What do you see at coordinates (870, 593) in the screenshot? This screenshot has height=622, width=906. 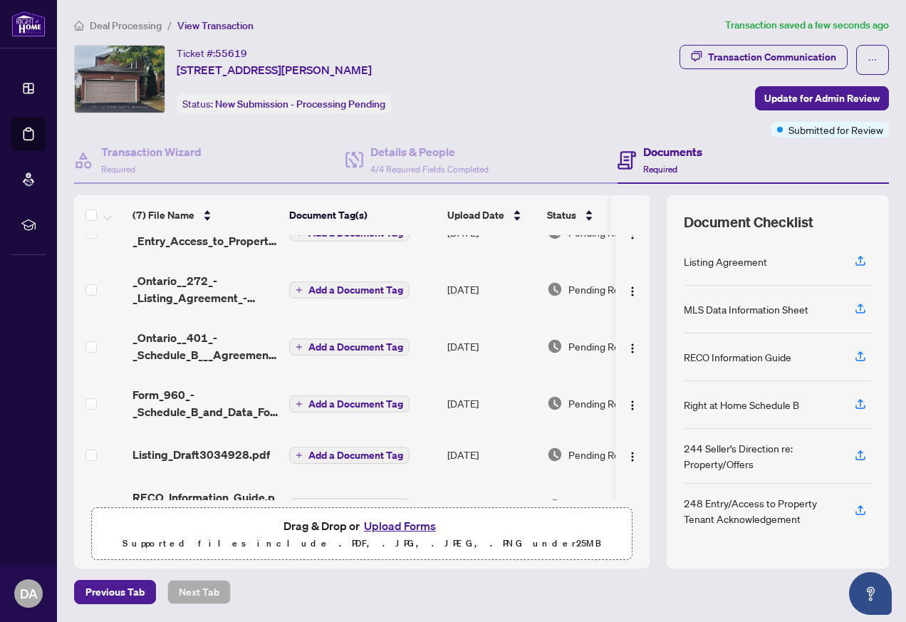 I see `button: Open asap` at bounding box center [870, 593].